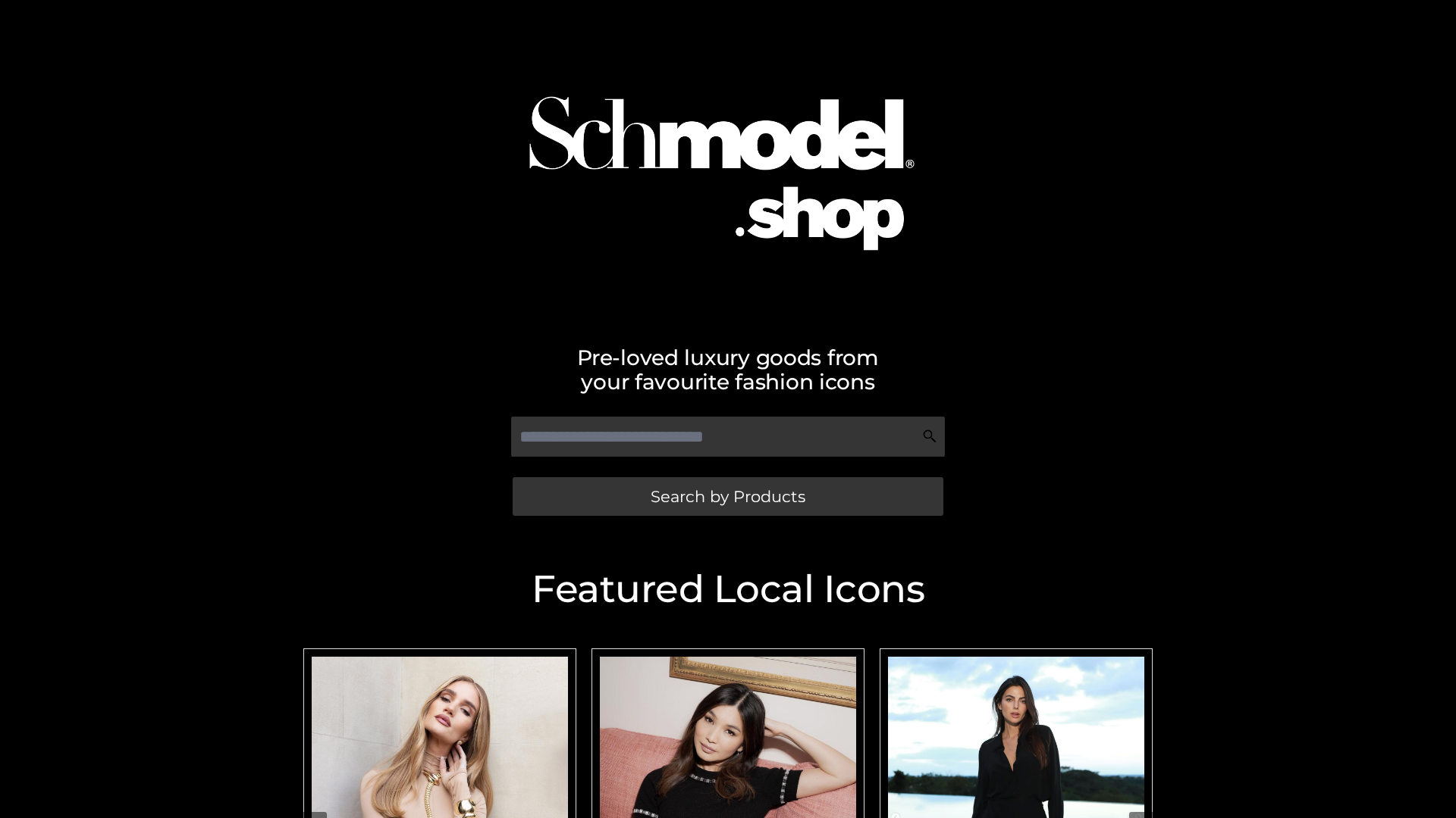 This screenshot has width=1456, height=818. I want to click on span: Search by Products, so click(728, 496).